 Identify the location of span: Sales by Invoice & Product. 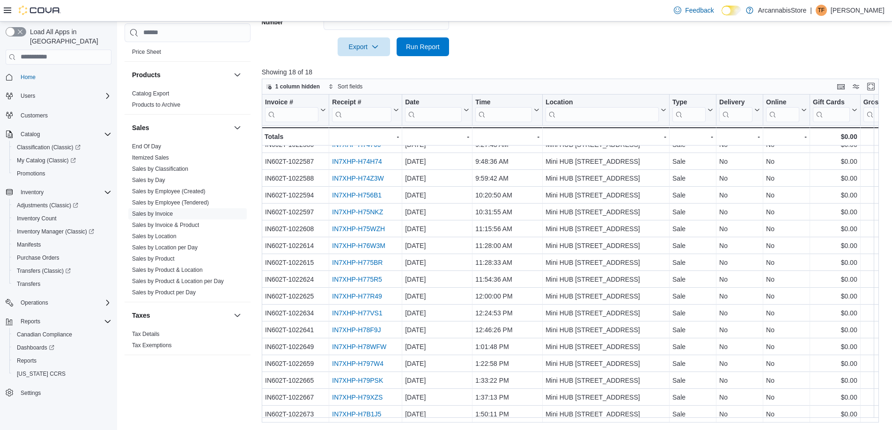
(165, 225).